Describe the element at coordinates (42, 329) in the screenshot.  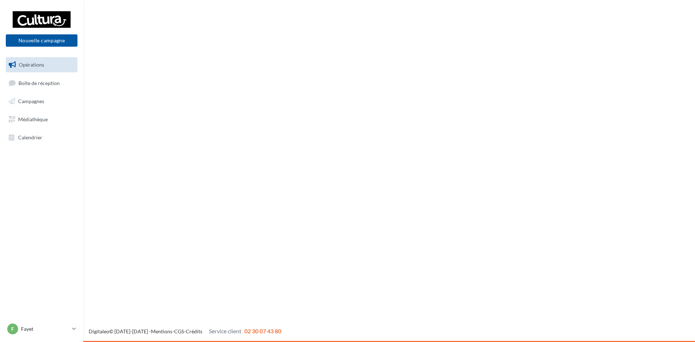
I see `a: F Fayet` at that location.